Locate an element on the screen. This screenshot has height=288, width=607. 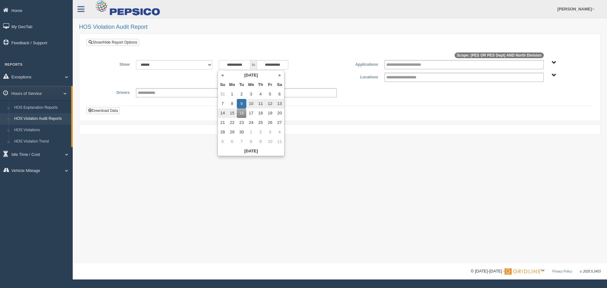
span: v. 2025.5.2403 is located at coordinates (590, 271).